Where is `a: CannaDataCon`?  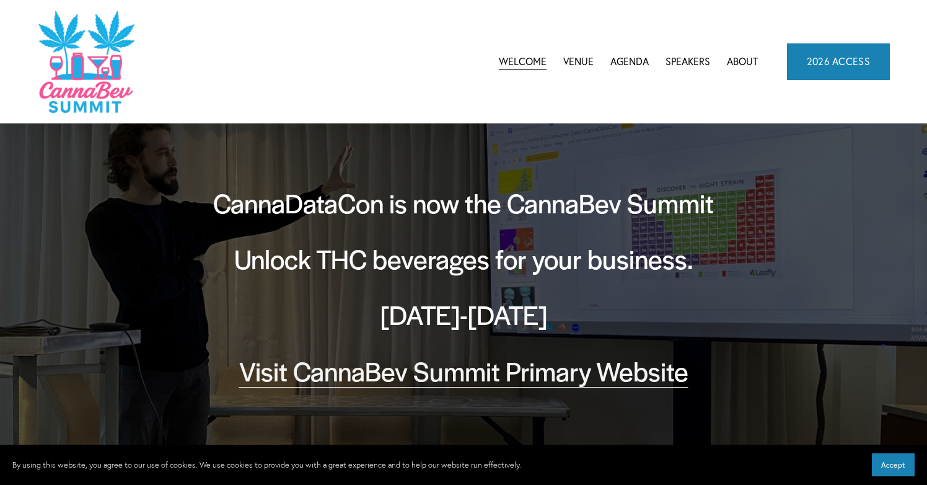
a: CannaDataCon is located at coordinates (86, 61).